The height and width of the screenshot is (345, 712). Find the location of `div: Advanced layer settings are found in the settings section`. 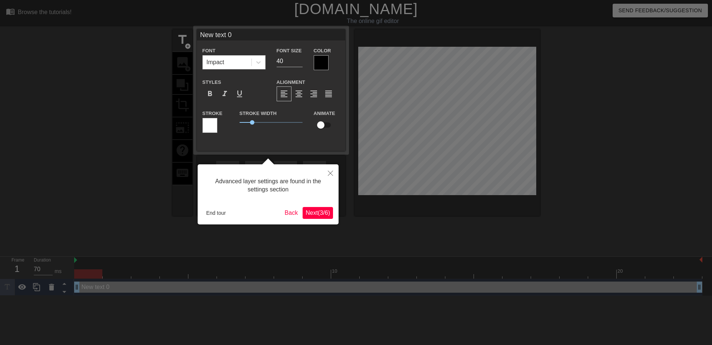

div: Advanced layer settings are found in the settings section is located at coordinates (268, 186).